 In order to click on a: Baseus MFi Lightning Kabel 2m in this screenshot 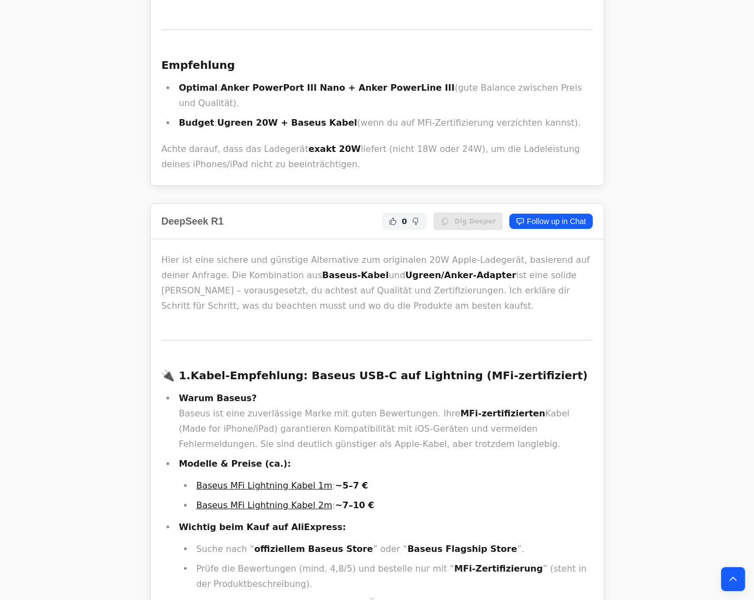, I will do `click(264, 505)`.